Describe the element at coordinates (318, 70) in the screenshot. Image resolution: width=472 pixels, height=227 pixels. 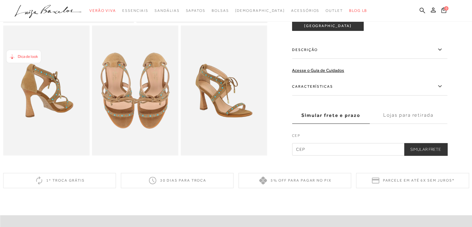
I see `a: Acesse o Guia de Cuidados` at that location.